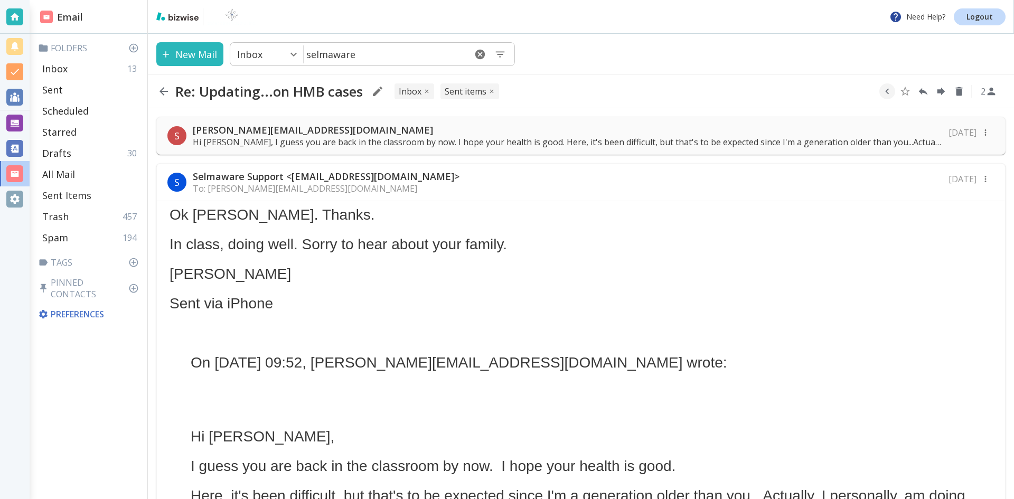 The image size is (1014, 499). What do you see at coordinates (923, 91) in the screenshot?
I see `button: Reply` at bounding box center [923, 91].